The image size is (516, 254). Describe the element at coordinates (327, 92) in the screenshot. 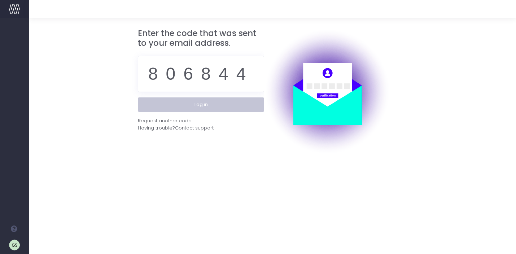

I see `img: auth.png` at that location.